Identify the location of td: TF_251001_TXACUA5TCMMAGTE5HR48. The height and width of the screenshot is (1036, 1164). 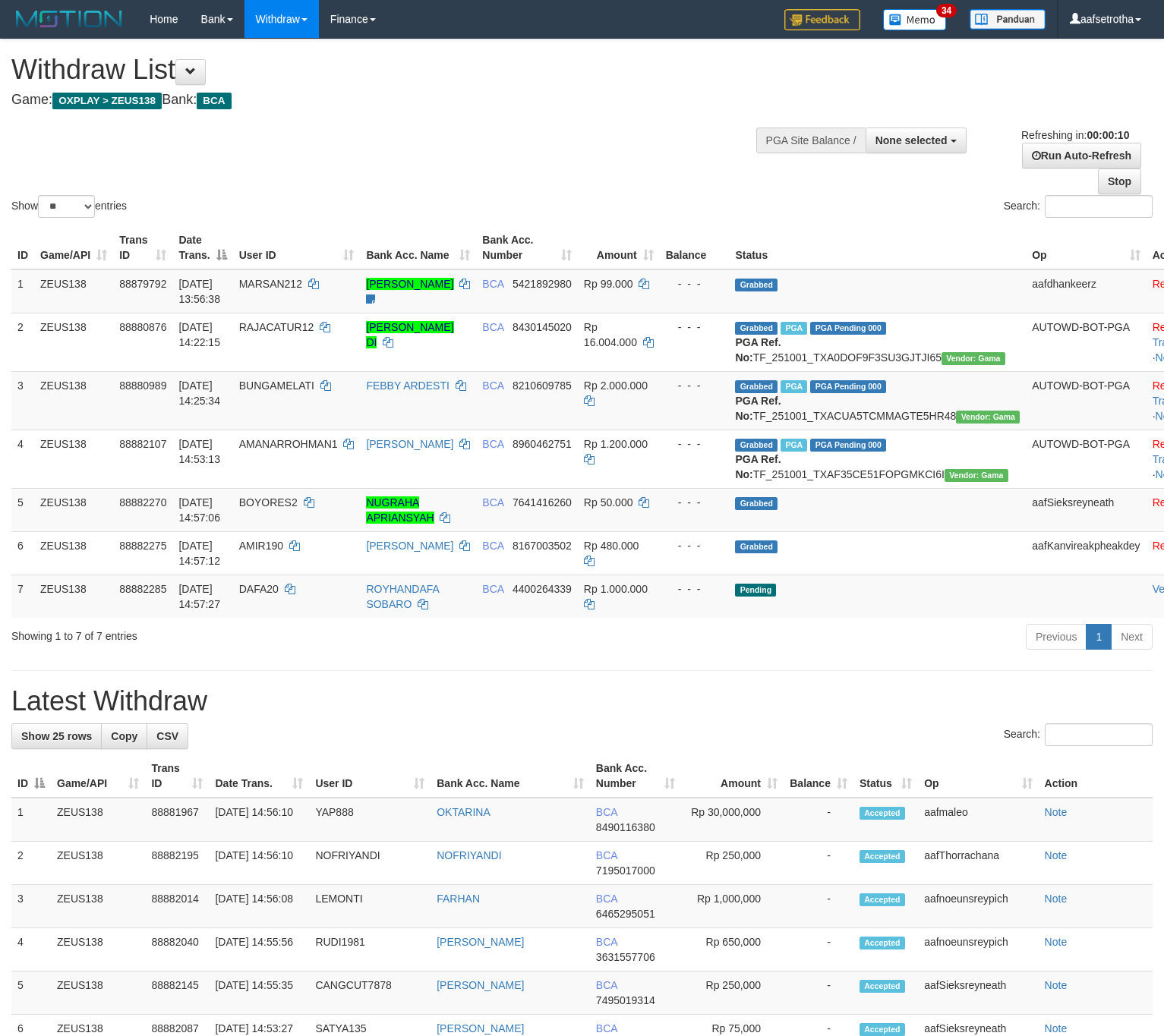
(877, 400).